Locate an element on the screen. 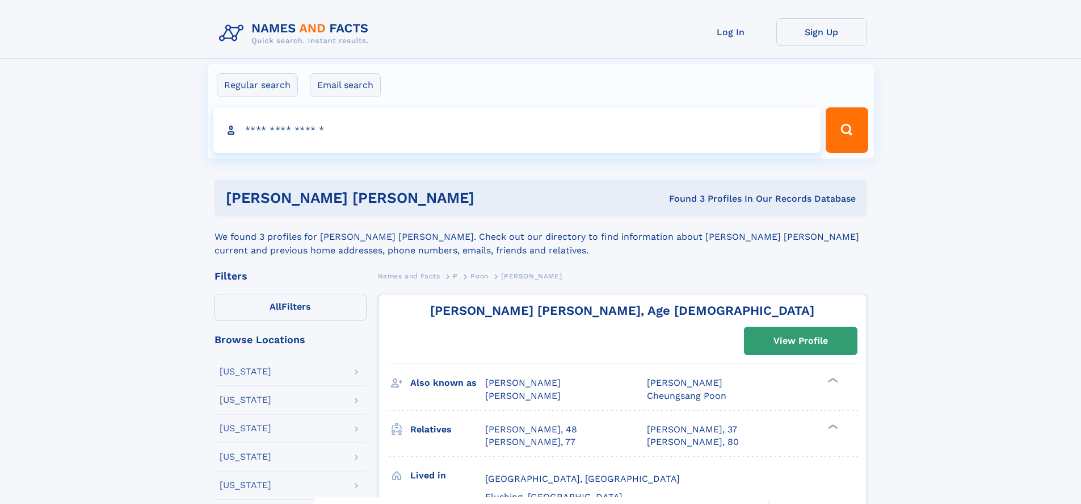 The height and width of the screenshot is (504, 1081). h3: Lived in is located at coordinates (448, 475).